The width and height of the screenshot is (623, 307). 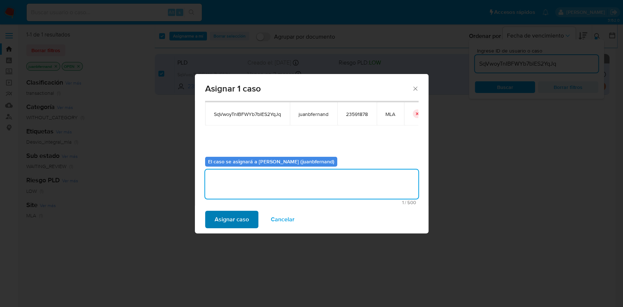 What do you see at coordinates (415, 88) in the screenshot?
I see `button: Cerrar ventana` at bounding box center [415, 88].